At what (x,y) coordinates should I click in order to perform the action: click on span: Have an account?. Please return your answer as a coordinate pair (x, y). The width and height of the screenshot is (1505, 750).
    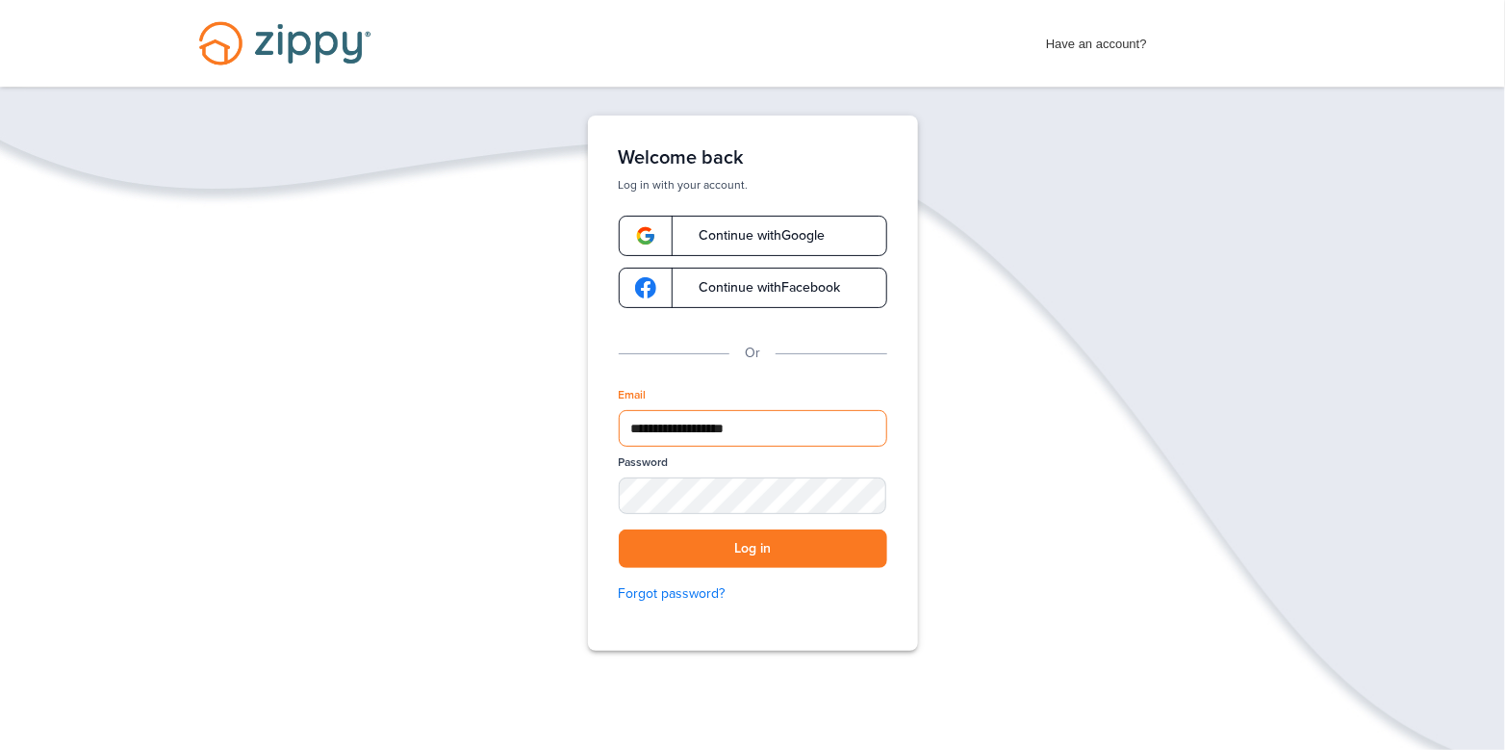
    Looking at the image, I should click on (1096, 39).